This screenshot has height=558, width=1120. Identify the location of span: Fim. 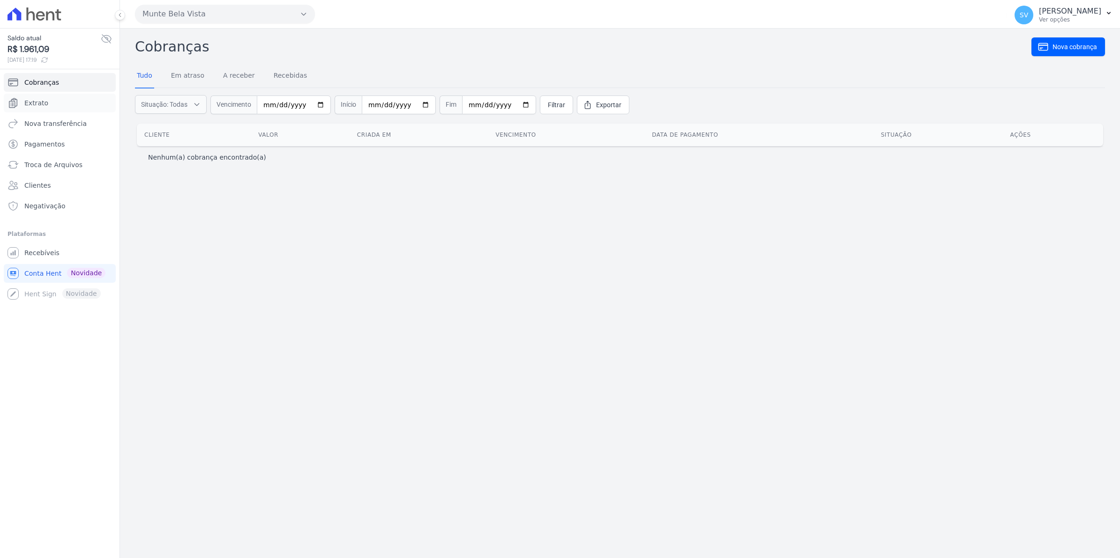
(451, 105).